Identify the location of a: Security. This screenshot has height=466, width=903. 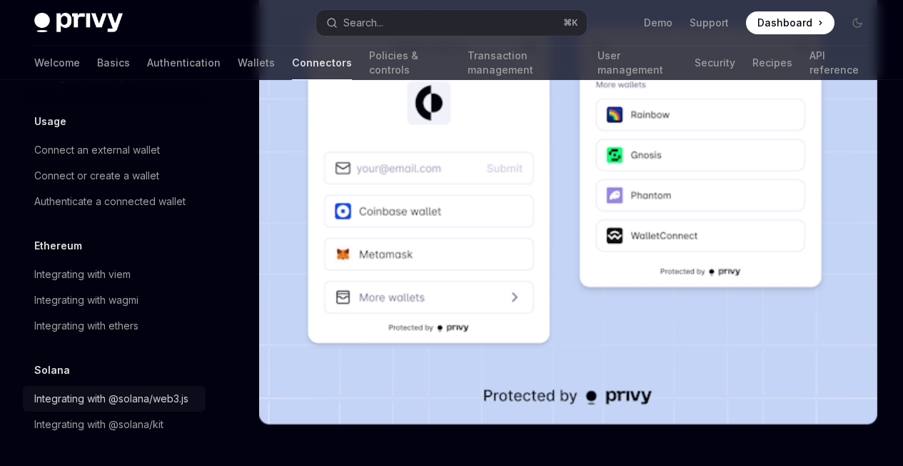
(715, 63).